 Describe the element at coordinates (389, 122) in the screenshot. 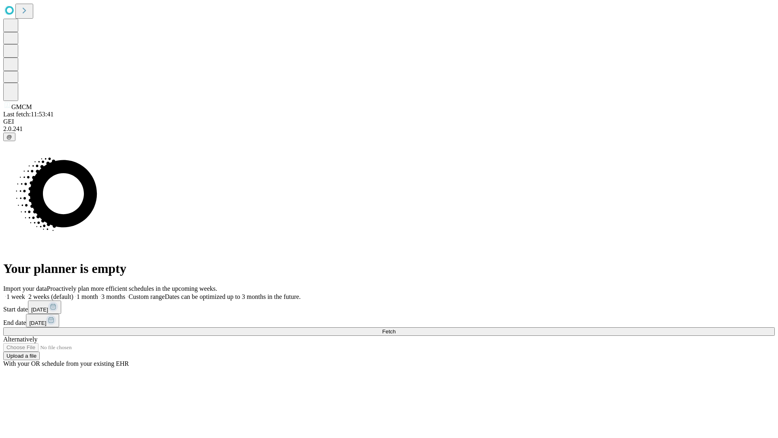

I see `div: GEI` at that location.